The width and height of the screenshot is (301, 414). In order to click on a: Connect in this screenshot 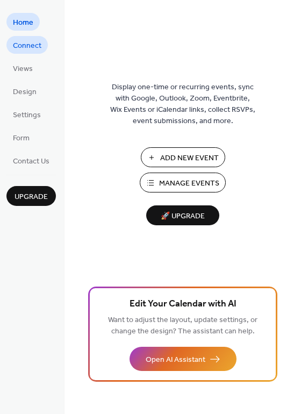, I will do `click(27, 45)`.